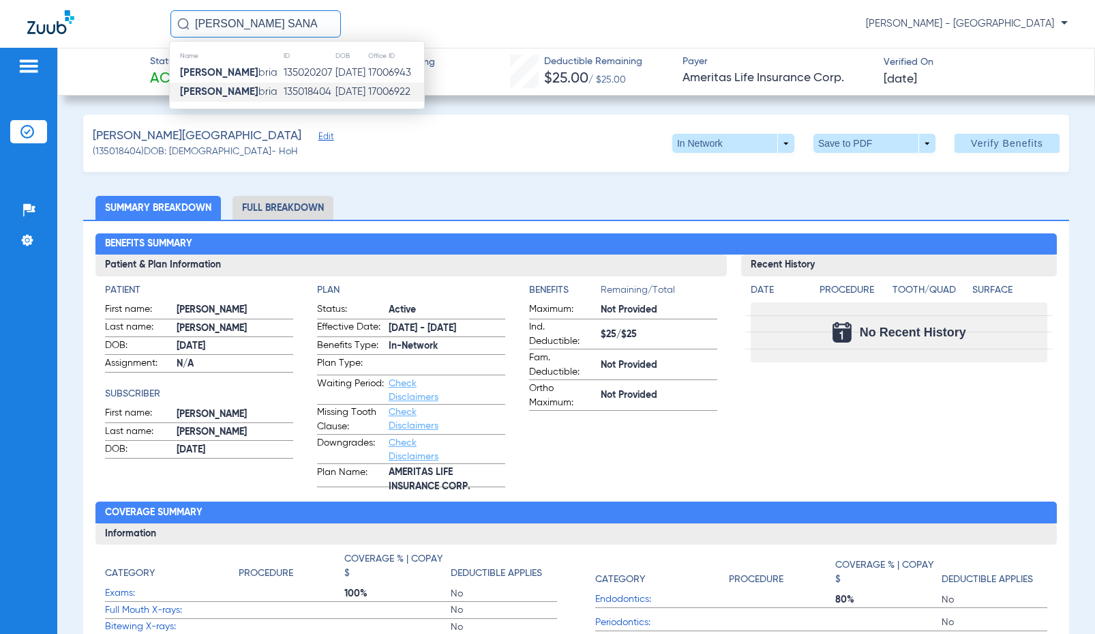 The height and width of the screenshot is (634, 1095). I want to click on th: Office ID, so click(396, 56).